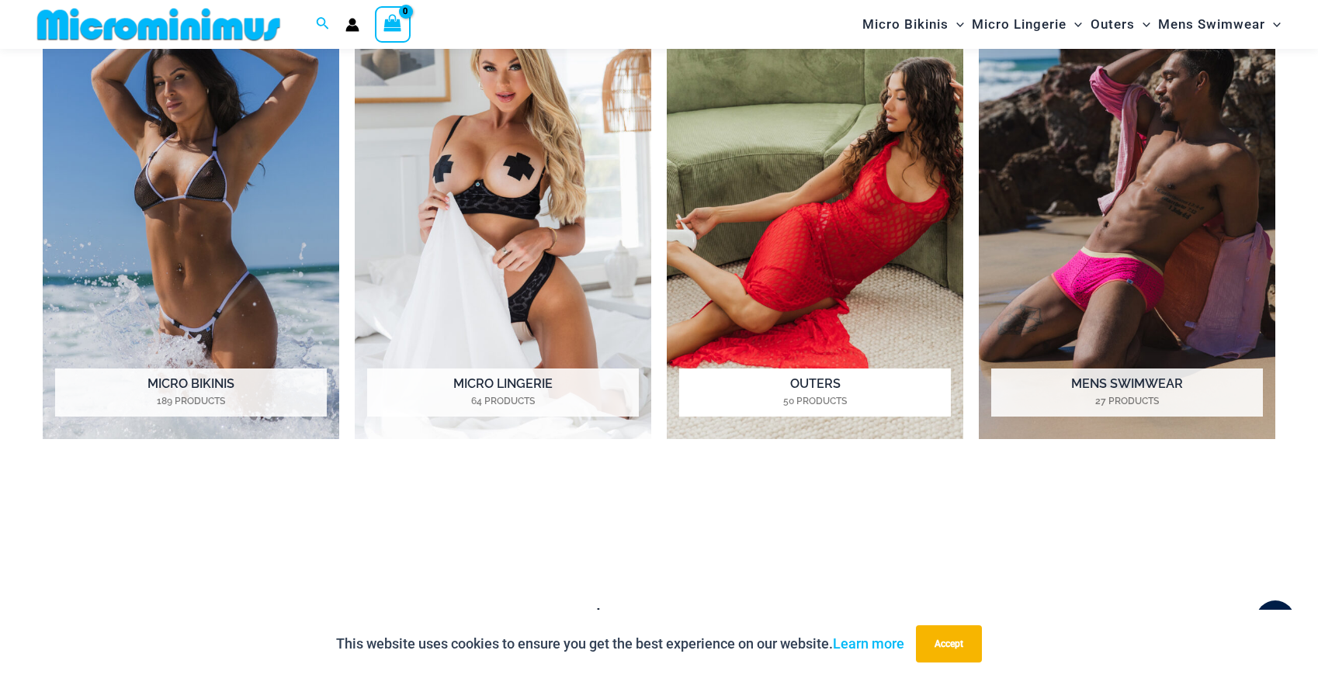 The height and width of the screenshot is (678, 1318). Describe the element at coordinates (869, 643) in the screenshot. I see `a: Learn more` at that location.